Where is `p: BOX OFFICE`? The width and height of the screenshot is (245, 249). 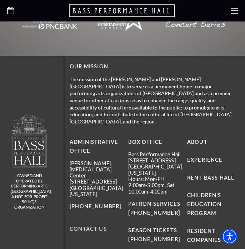 p: BOX OFFICE is located at coordinates (155, 142).